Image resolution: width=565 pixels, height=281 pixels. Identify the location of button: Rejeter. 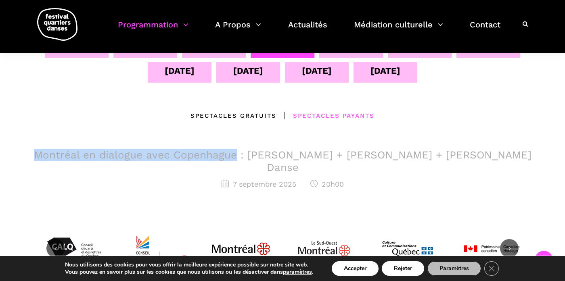
(403, 269).